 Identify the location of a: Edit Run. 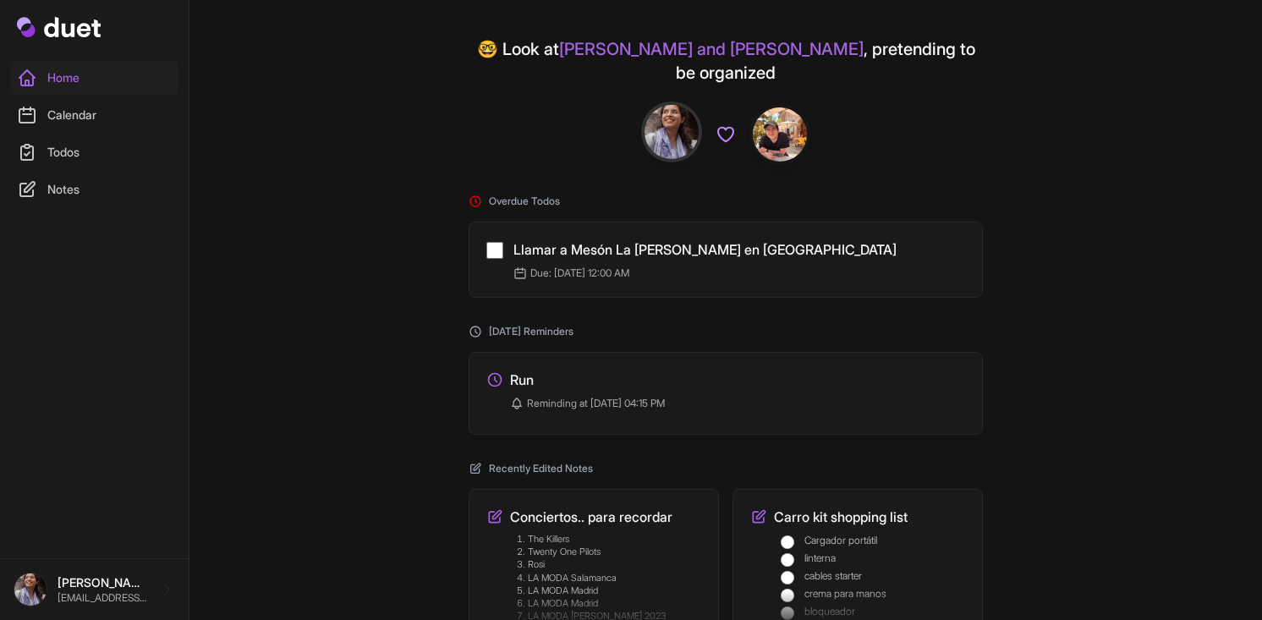
(726, 393).